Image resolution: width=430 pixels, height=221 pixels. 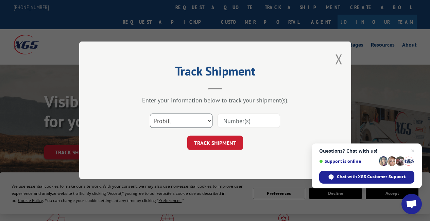 I want to click on span: Questions? Chat with us!, so click(x=367, y=151).